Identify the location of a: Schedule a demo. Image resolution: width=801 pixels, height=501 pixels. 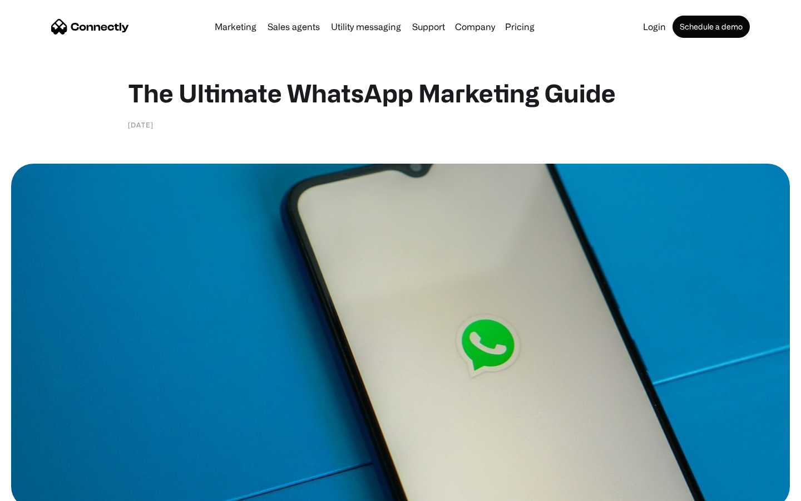
(711, 27).